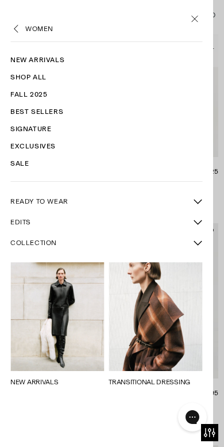 The width and height of the screenshot is (224, 447). What do you see at coordinates (39, 29) in the screenshot?
I see `a: WOMEN` at bounding box center [39, 29].